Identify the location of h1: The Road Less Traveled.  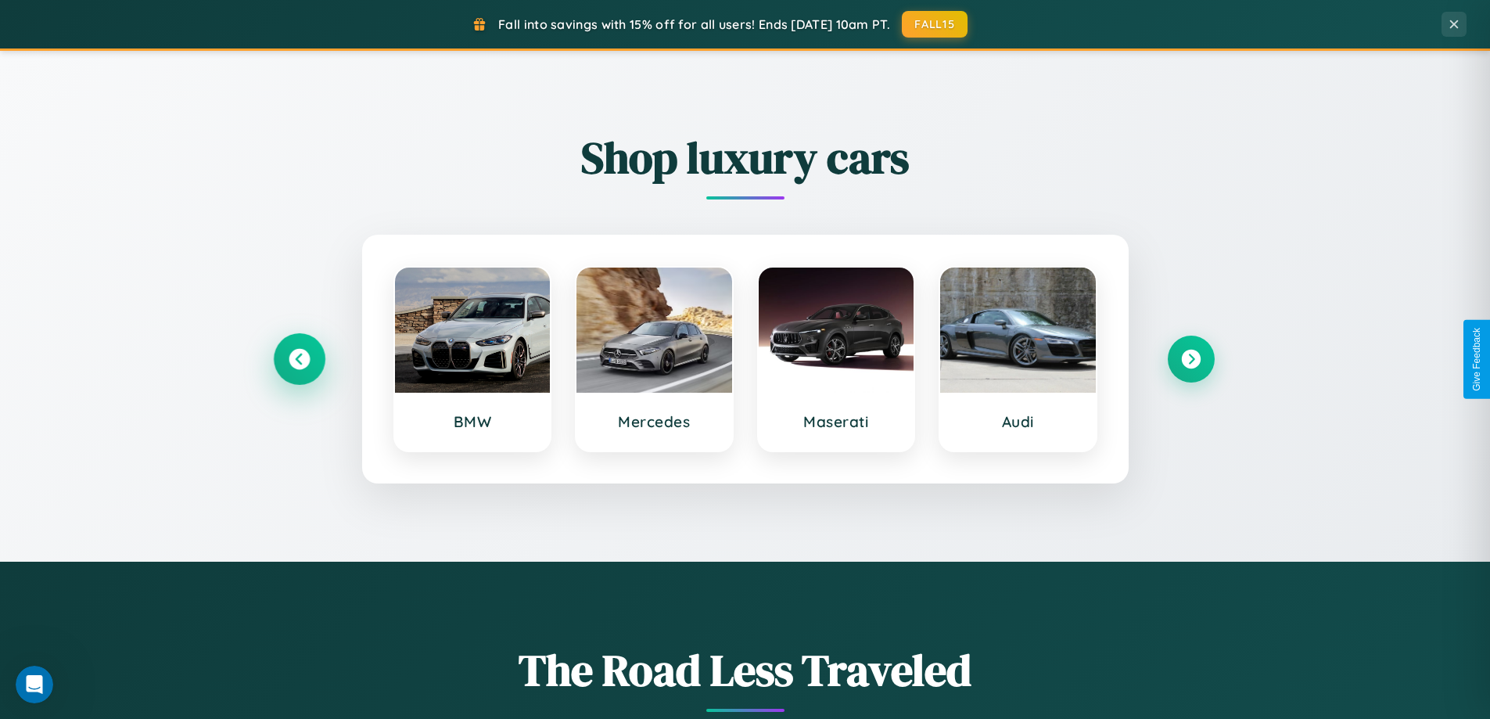
(745, 669).